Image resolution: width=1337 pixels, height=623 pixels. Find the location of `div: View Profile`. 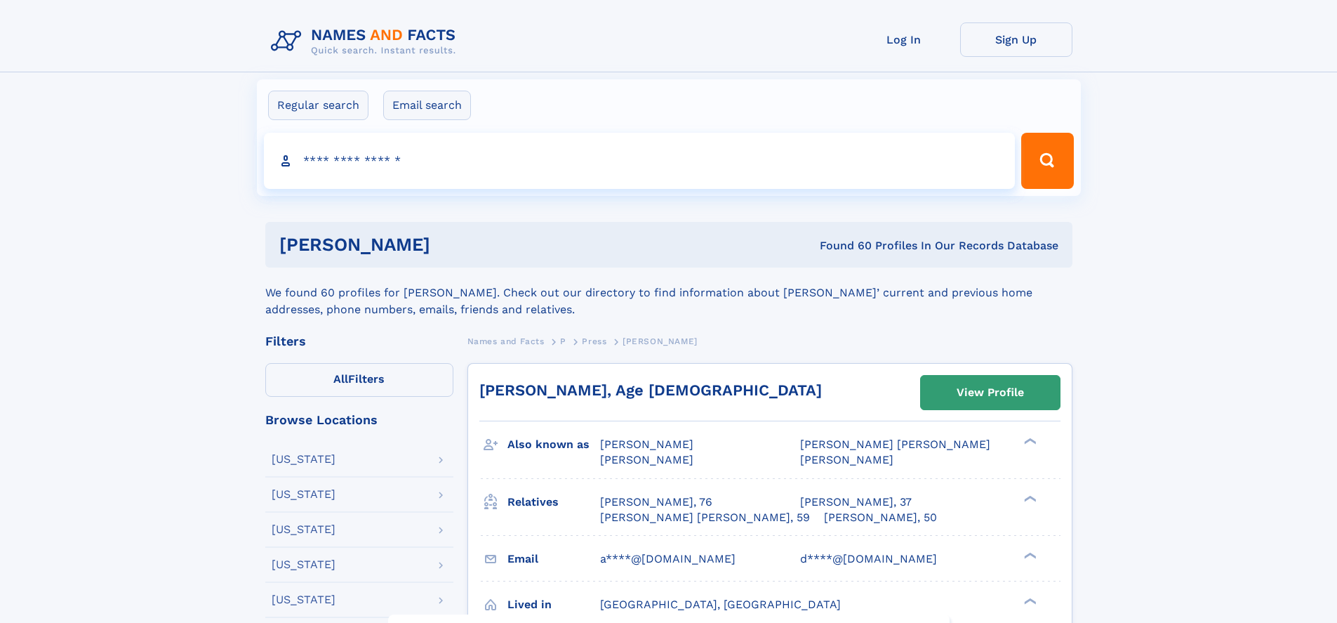

div: View Profile is located at coordinates (990, 392).